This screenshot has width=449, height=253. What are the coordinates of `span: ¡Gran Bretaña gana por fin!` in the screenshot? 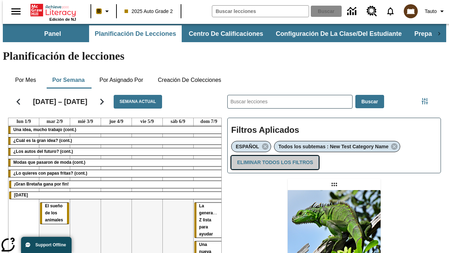 It's located at (41, 184).